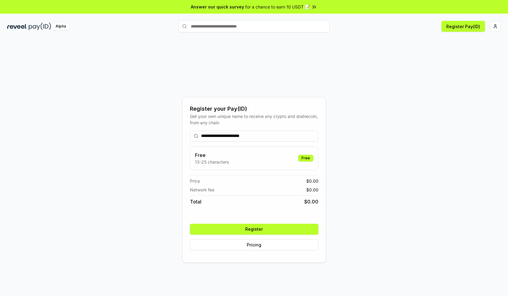 This screenshot has width=508, height=296. Describe the element at coordinates (254, 245) in the screenshot. I see `button: Pricing` at that location.